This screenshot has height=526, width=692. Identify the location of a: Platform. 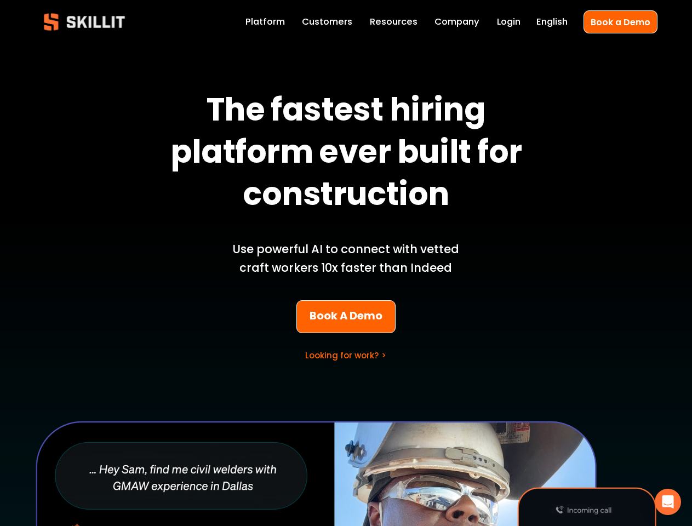
(265, 22).